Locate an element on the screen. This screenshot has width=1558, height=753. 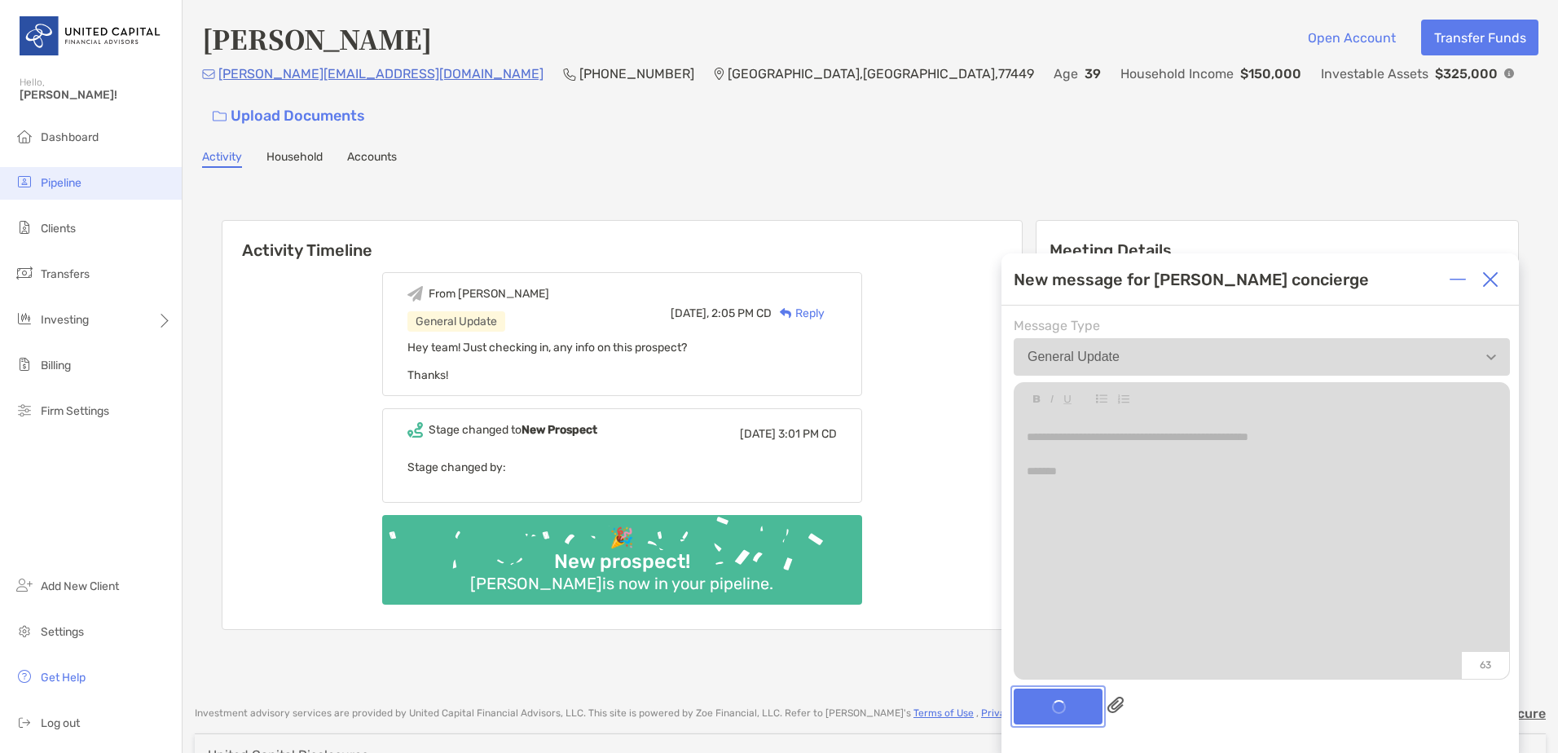
span: Firm Settings is located at coordinates (75, 411).